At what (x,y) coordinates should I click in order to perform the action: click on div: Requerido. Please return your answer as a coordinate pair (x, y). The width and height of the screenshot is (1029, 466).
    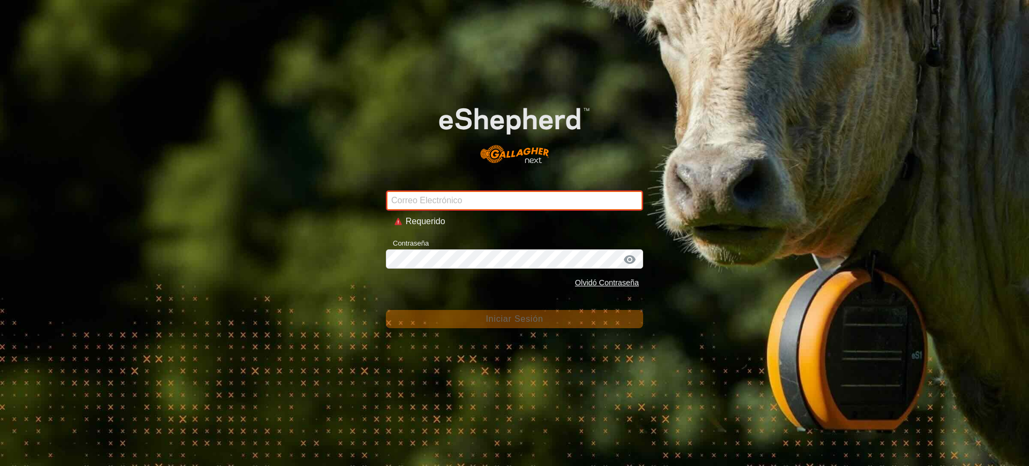
    Looking at the image, I should click on (520, 221).